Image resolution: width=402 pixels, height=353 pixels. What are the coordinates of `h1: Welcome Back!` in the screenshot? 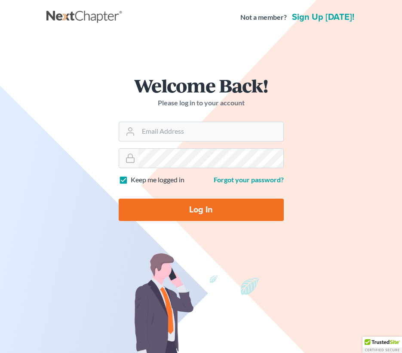 It's located at (201, 85).